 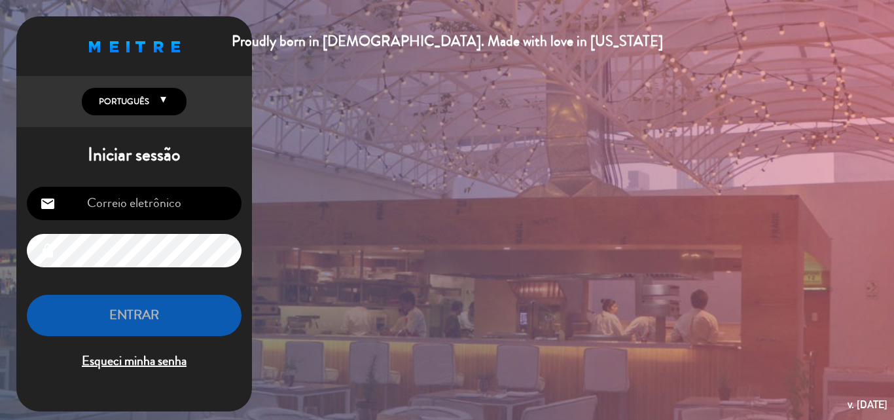 What do you see at coordinates (48, 251) in the screenshot?
I see `i: lock` at bounding box center [48, 251].